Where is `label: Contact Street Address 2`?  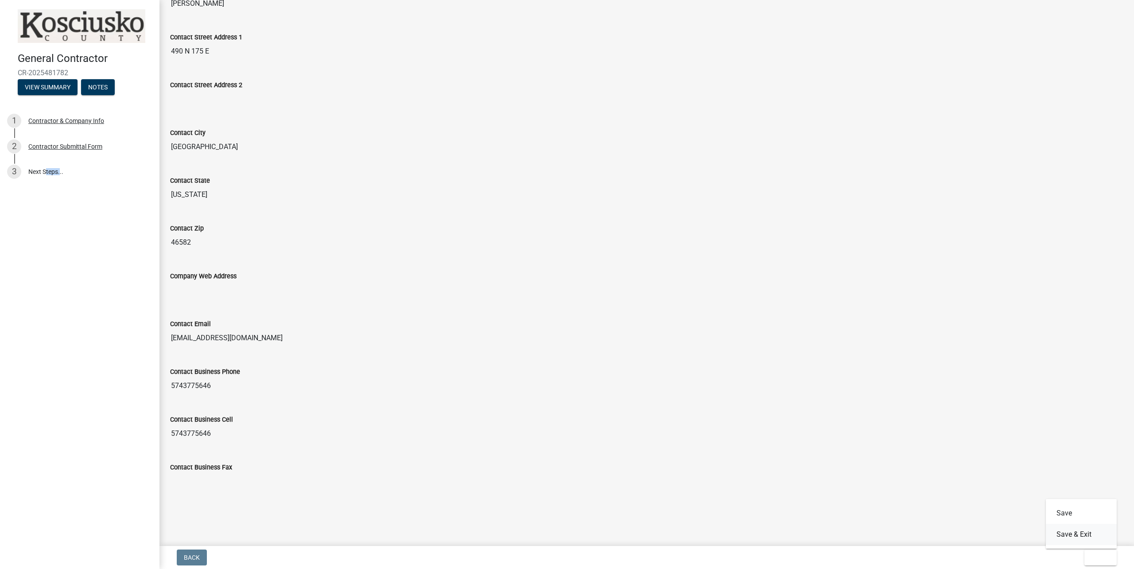 label: Contact Street Address 2 is located at coordinates (206, 85).